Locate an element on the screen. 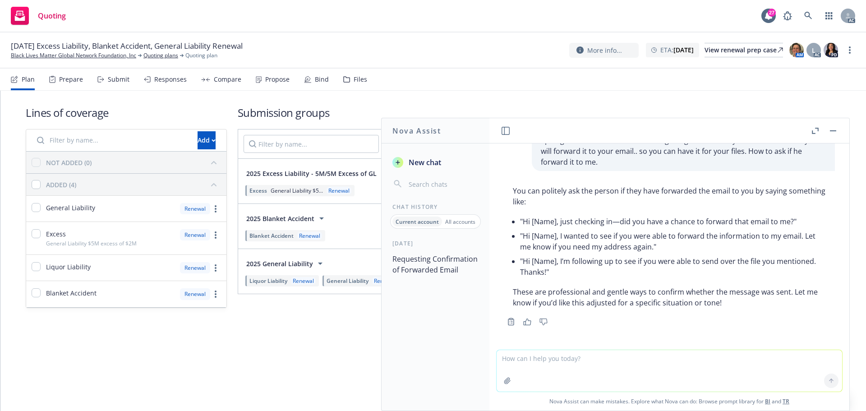  button: NOT ADDED (0) is located at coordinates (133, 162).